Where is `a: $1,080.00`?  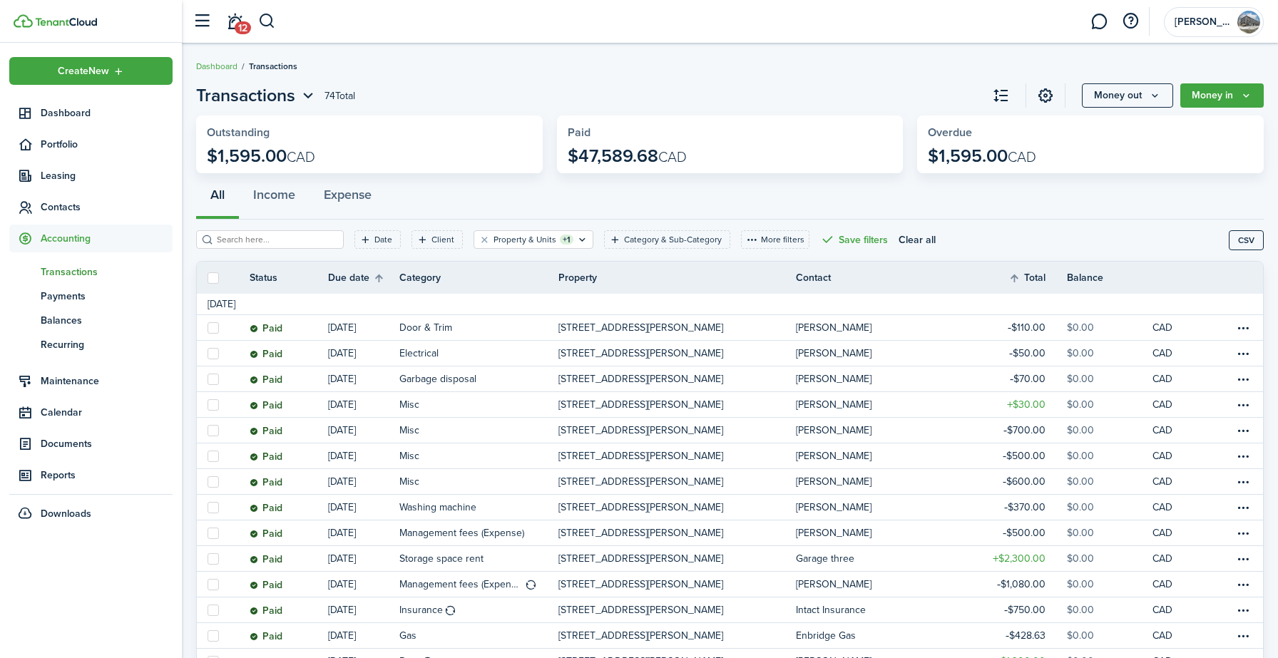
a: $1,080.00 is located at coordinates (1024, 584).